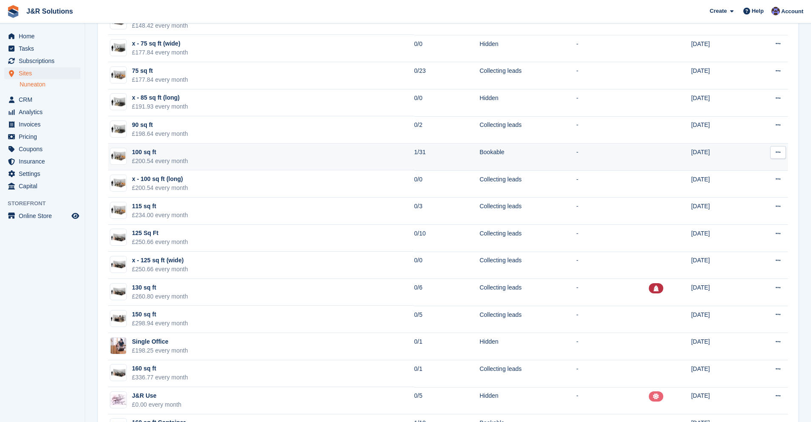 The width and height of the screenshot is (811, 422). Describe the element at coordinates (118, 400) in the screenshot. I see `img: bmw.jpeg` at that location.